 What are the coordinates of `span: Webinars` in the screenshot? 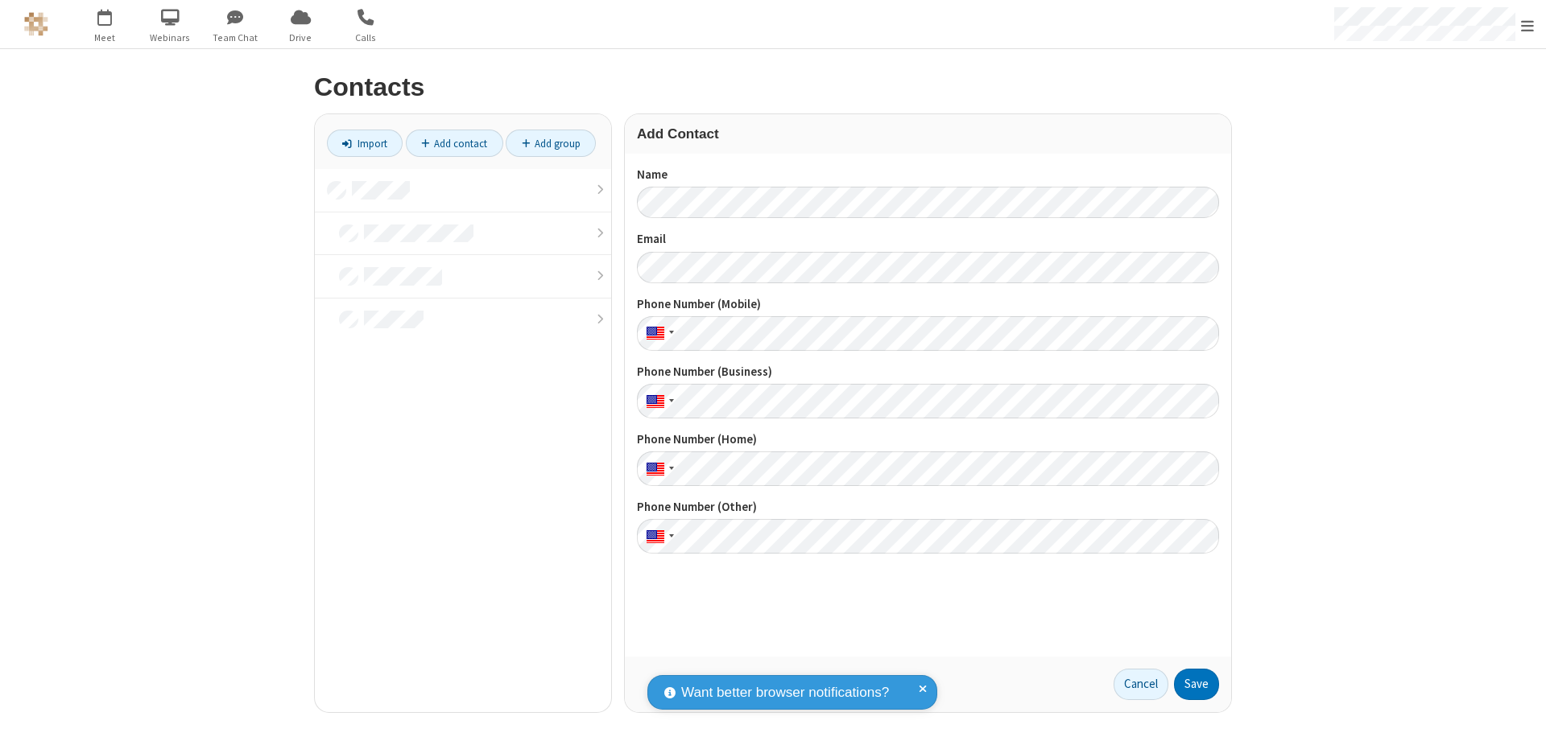 It's located at (170, 38).